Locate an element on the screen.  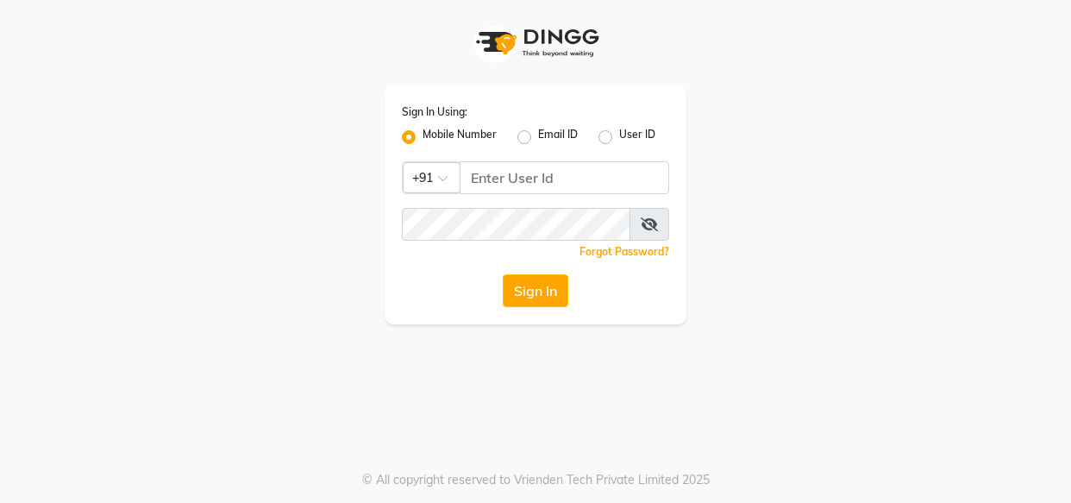
label: Sign In Using: is located at coordinates (435, 112).